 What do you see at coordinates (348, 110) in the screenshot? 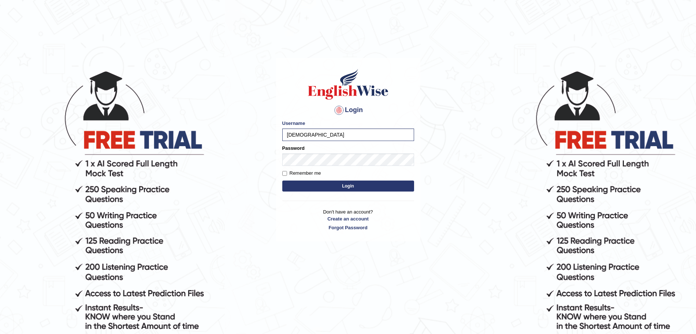
I see `h4: Login` at bounding box center [348, 110].